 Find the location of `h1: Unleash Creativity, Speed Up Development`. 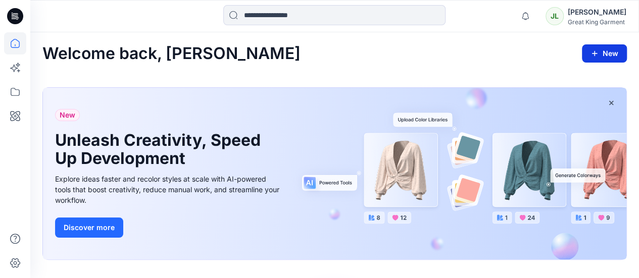

h1: Unleash Creativity, Speed Up Development is located at coordinates (161, 149).